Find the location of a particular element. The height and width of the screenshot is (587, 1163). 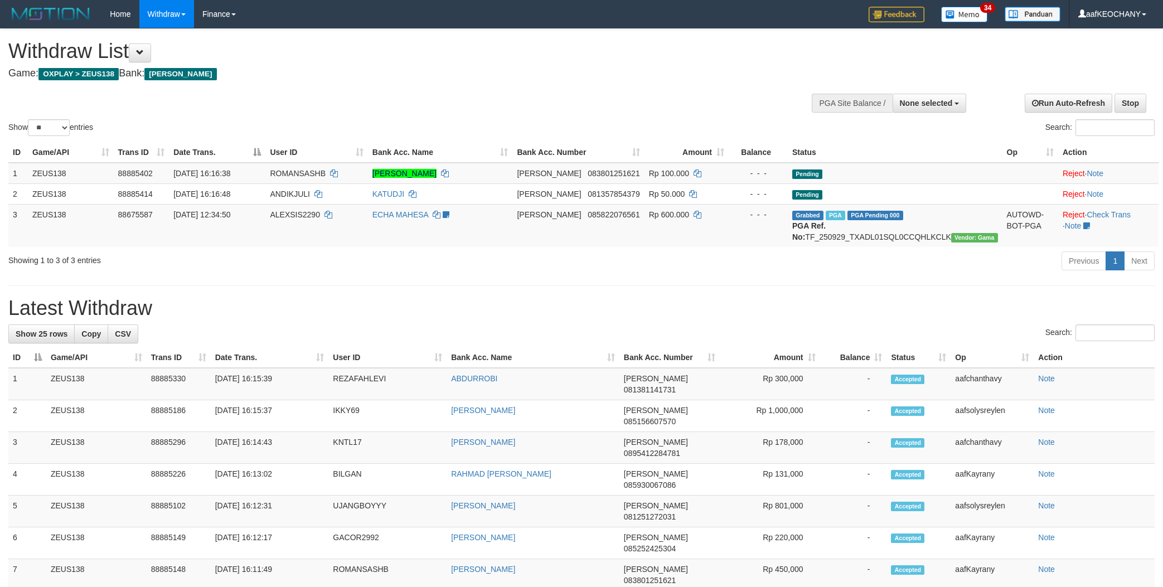

td: UJANGBOYYY is located at coordinates (387, 511).